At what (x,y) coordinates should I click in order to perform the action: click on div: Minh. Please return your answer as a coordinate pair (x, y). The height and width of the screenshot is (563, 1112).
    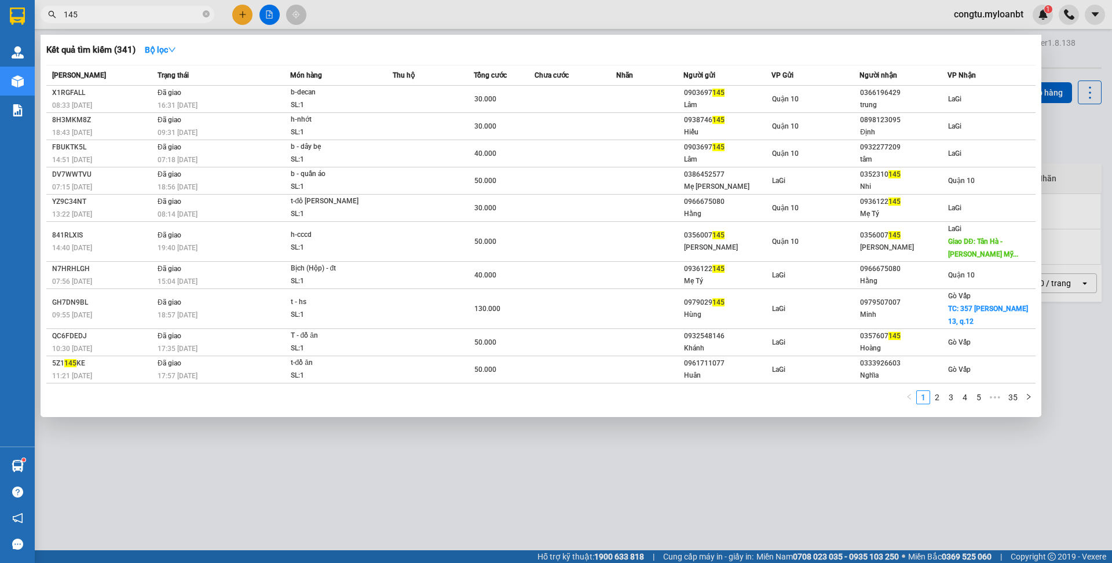
    Looking at the image, I should click on (903, 314).